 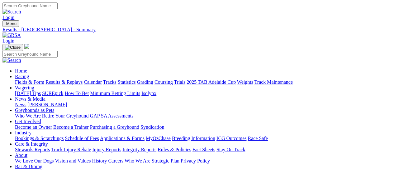 What do you see at coordinates (149, 93) in the screenshot?
I see `a: Isolynx` at bounding box center [149, 93].